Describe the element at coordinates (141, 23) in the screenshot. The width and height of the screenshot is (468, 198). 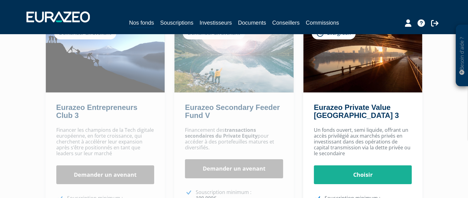
I see `a: Nos fonds` at that location.